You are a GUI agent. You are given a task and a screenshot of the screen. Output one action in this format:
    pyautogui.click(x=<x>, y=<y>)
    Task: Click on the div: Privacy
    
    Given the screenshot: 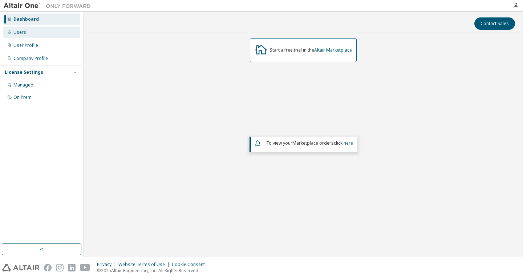 What is the action you would take?
    pyautogui.click(x=107, y=264)
    